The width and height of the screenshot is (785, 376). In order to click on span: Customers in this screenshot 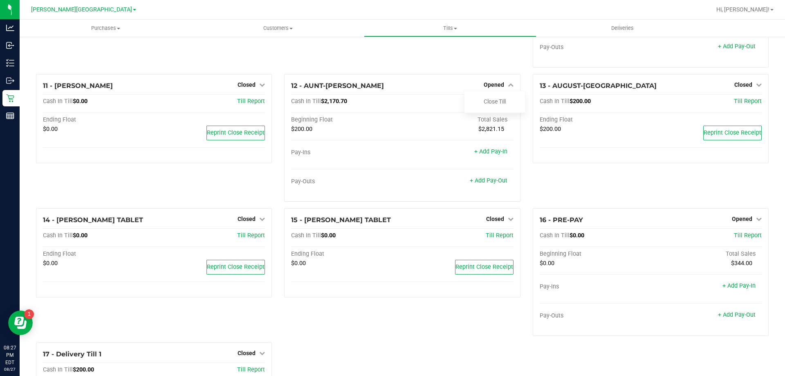, I will do `click(278, 28)`.